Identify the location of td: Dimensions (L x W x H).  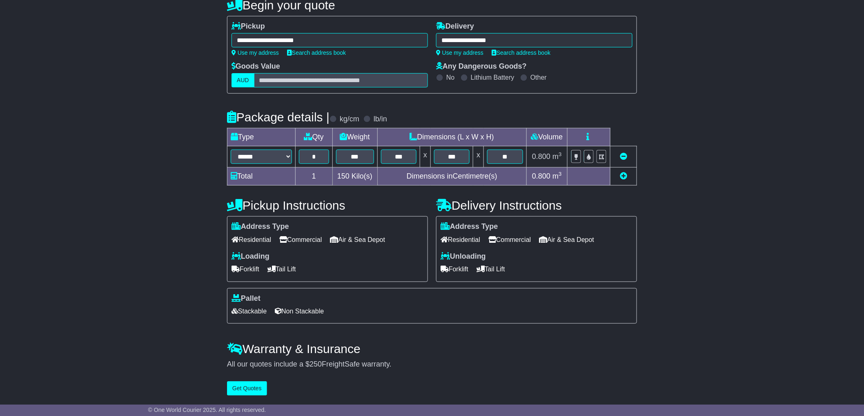
(452, 137).